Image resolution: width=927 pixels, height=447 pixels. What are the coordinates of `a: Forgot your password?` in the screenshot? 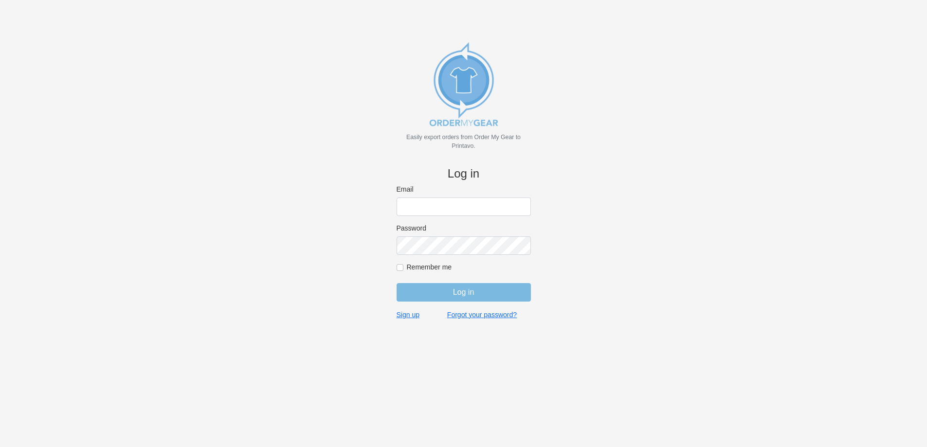 It's located at (482, 315).